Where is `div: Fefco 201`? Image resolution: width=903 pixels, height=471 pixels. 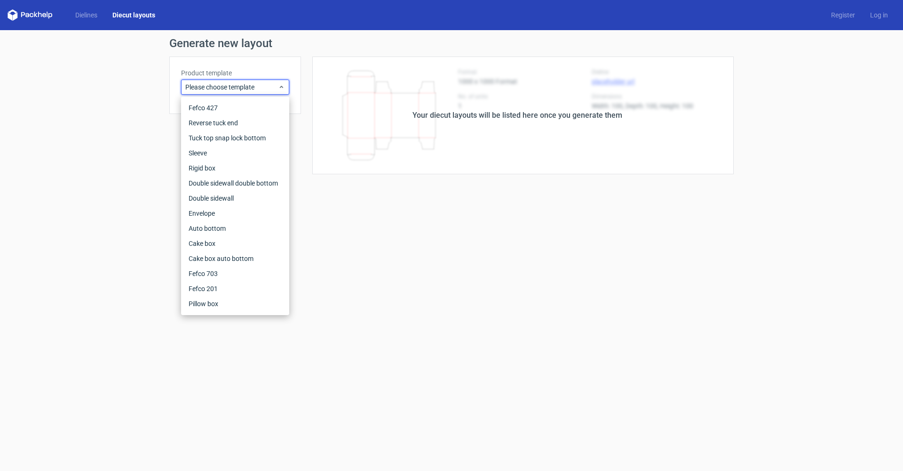
div: Fefco 201 is located at coordinates (235, 288).